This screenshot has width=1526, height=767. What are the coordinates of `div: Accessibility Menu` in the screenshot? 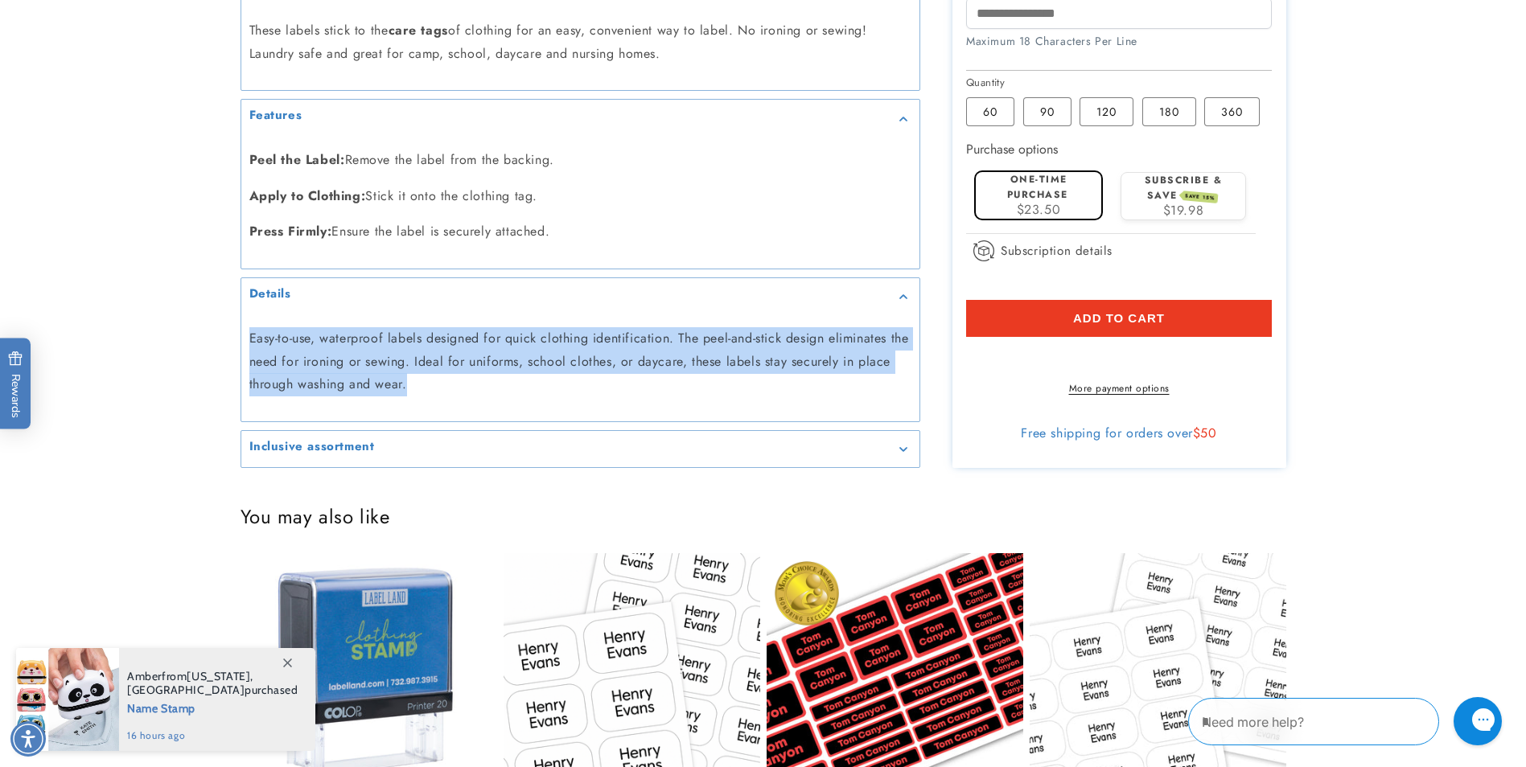 It's located at (28, 739).